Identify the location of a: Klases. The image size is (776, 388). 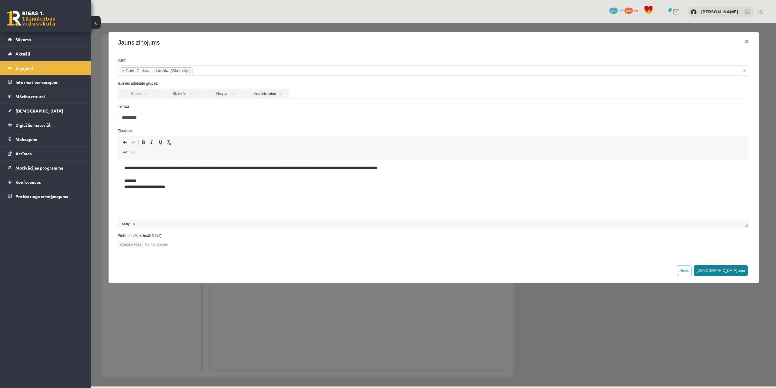
(48, 70).